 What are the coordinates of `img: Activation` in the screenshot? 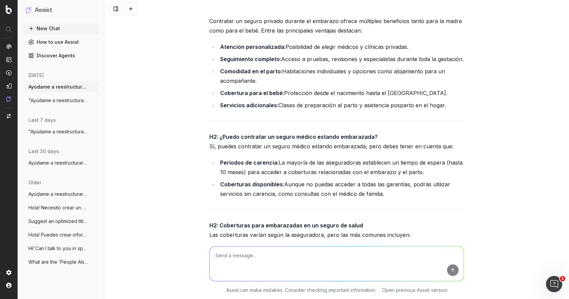 It's located at (9, 73).